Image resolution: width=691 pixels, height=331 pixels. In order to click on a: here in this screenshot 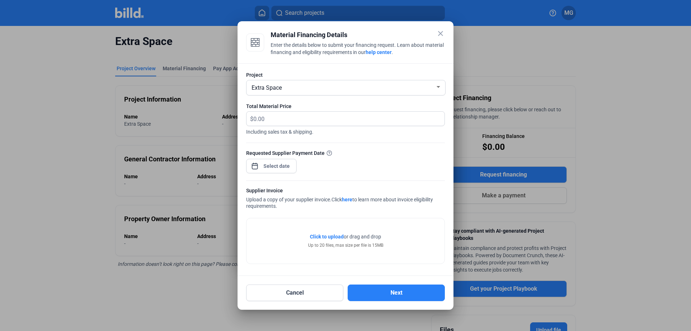, I will do `click(347, 199)`.